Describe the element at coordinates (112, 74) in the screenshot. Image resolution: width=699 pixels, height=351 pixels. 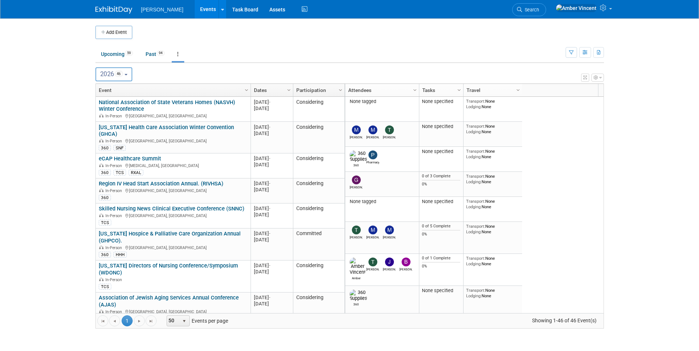
I see `span: 2026` at that location.